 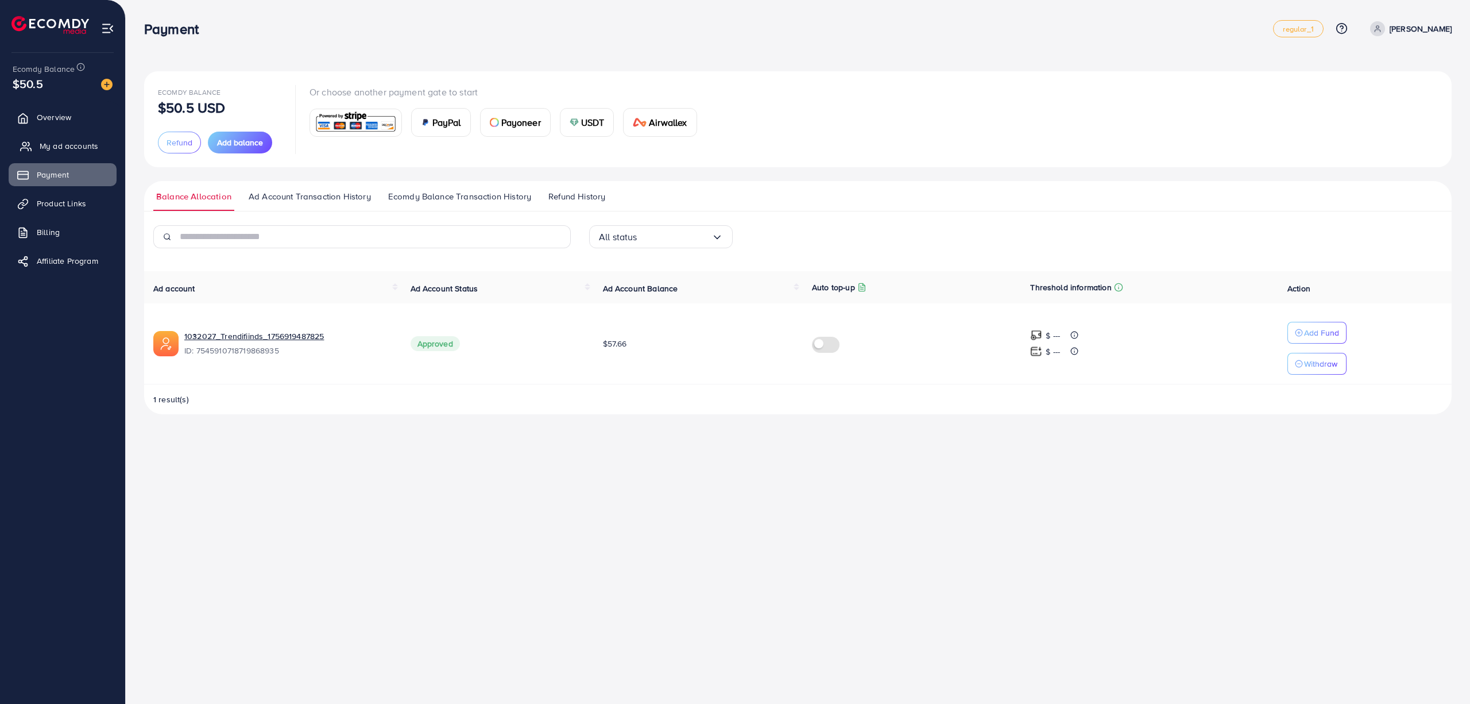 I want to click on a: cardPayPal, so click(x=441, y=122).